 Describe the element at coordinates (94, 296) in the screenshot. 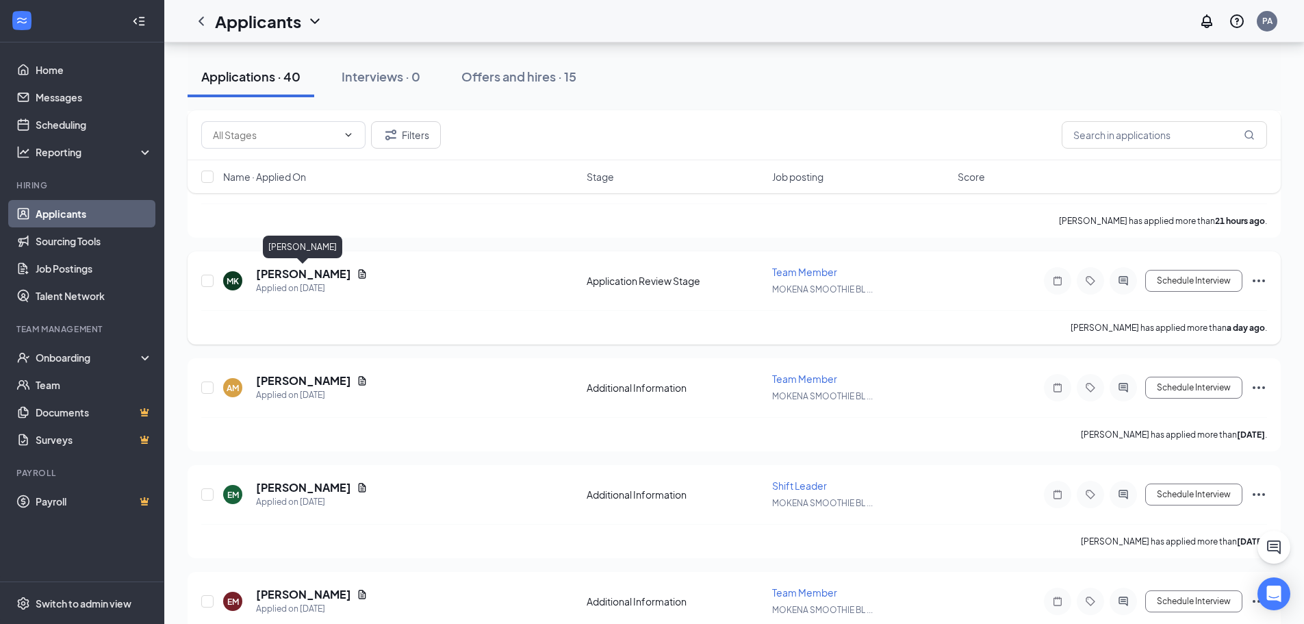

I see `a: Talent Network` at that location.